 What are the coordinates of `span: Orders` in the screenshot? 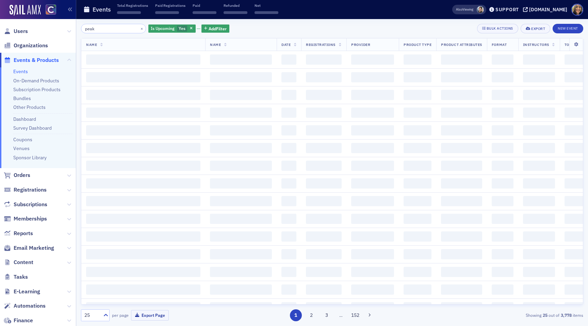 It's located at (22, 175).